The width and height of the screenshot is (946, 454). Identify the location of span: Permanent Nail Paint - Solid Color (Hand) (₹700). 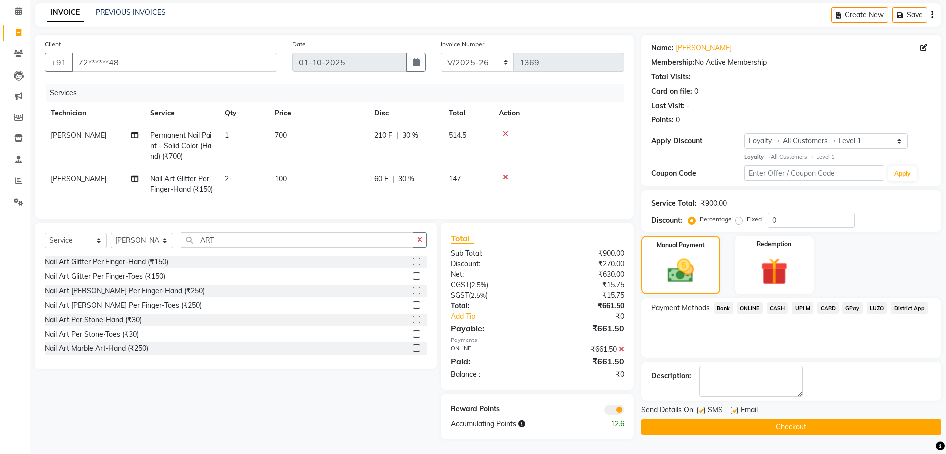
(181, 146).